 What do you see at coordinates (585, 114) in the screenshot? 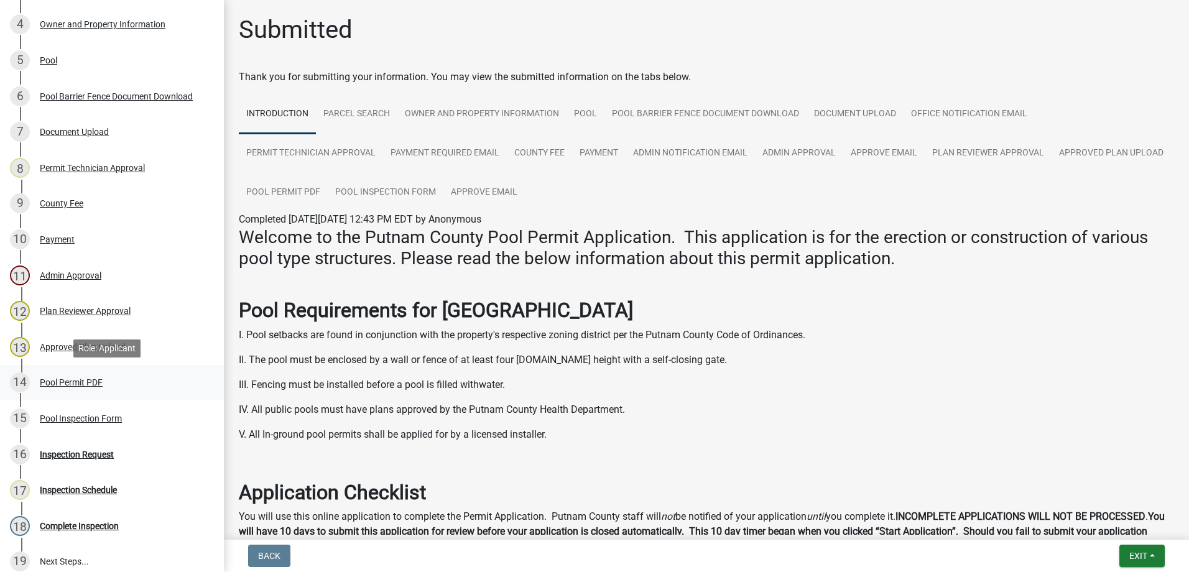
I see `a: Pool` at bounding box center [585, 114].